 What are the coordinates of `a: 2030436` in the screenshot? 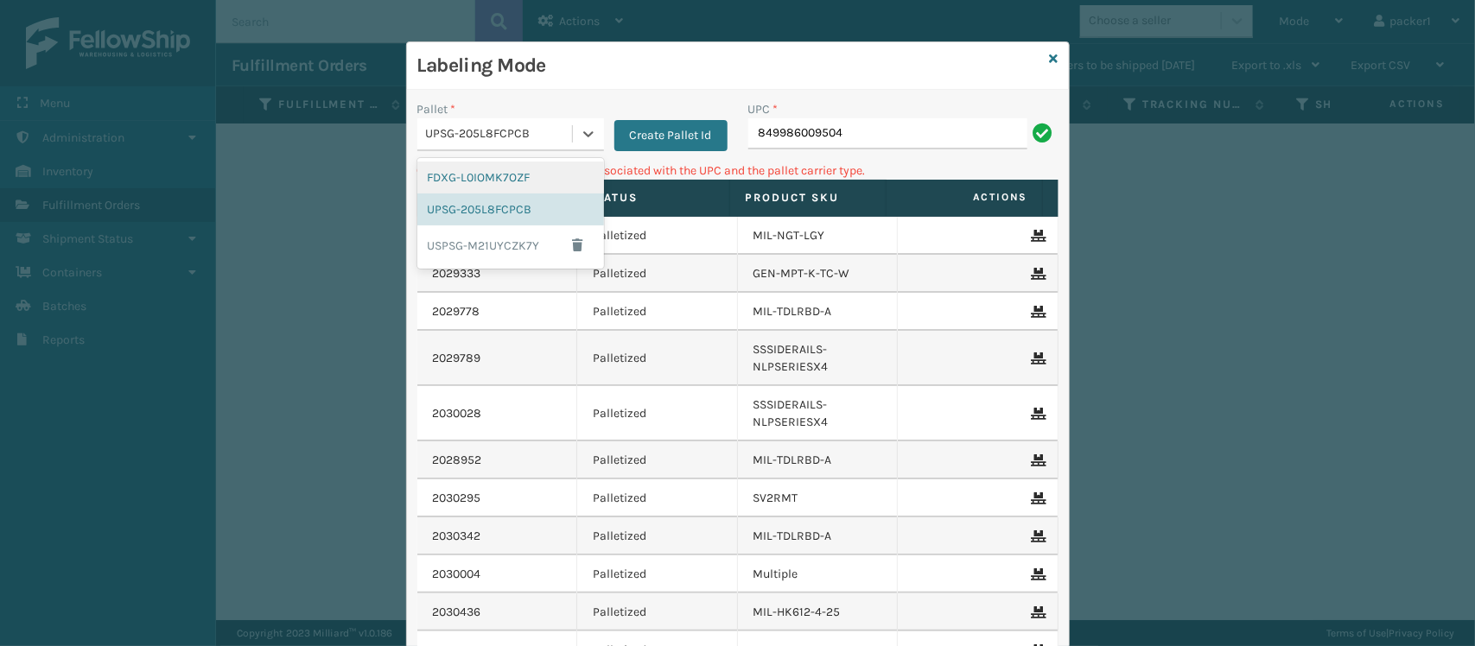 It's located at (457, 613).